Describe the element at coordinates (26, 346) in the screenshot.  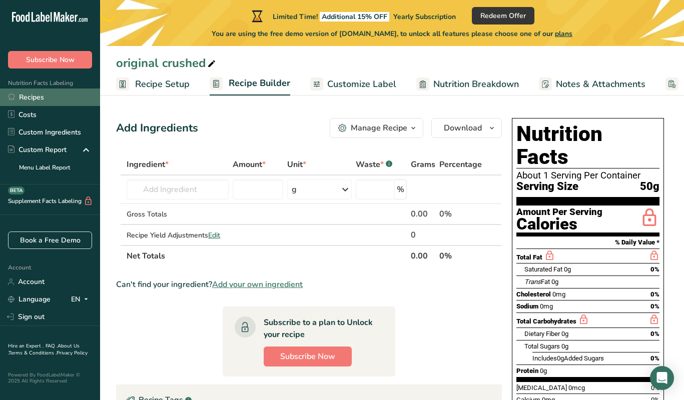
I see `a: Hire an Expert .` at that location.